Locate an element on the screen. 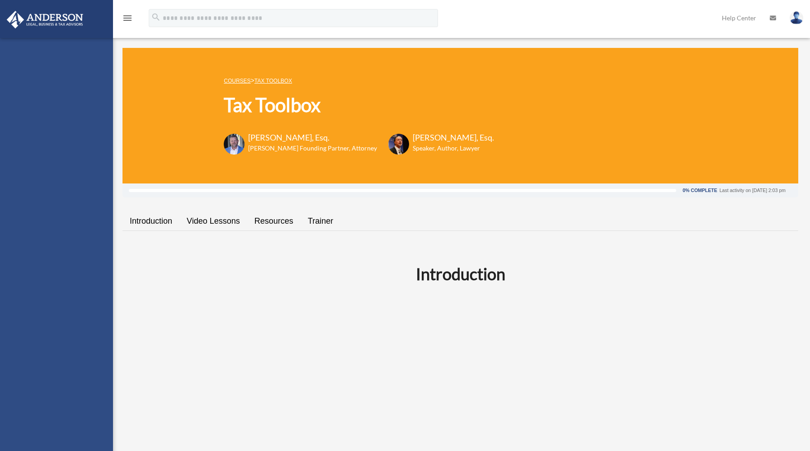 The image size is (810, 451). img: Anderson Advisors Platinum Portal is located at coordinates (45, 19).